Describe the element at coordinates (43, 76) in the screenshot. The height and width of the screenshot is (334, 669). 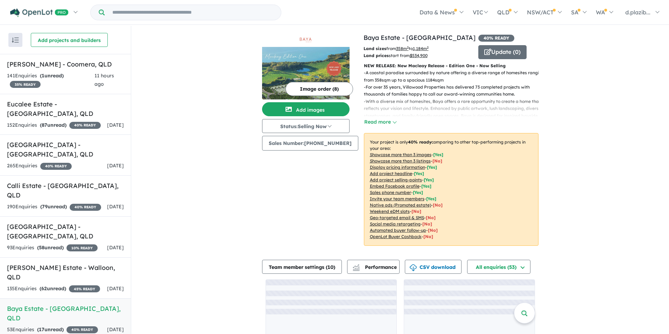
I see `span: 1` at that location.